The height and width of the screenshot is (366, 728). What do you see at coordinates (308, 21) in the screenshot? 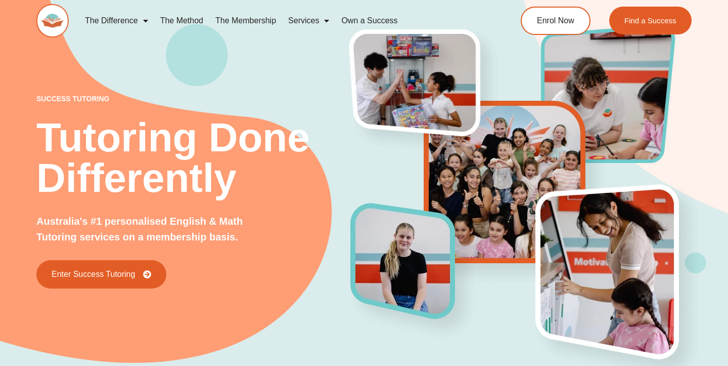
I see `a: Services` at bounding box center [308, 21].